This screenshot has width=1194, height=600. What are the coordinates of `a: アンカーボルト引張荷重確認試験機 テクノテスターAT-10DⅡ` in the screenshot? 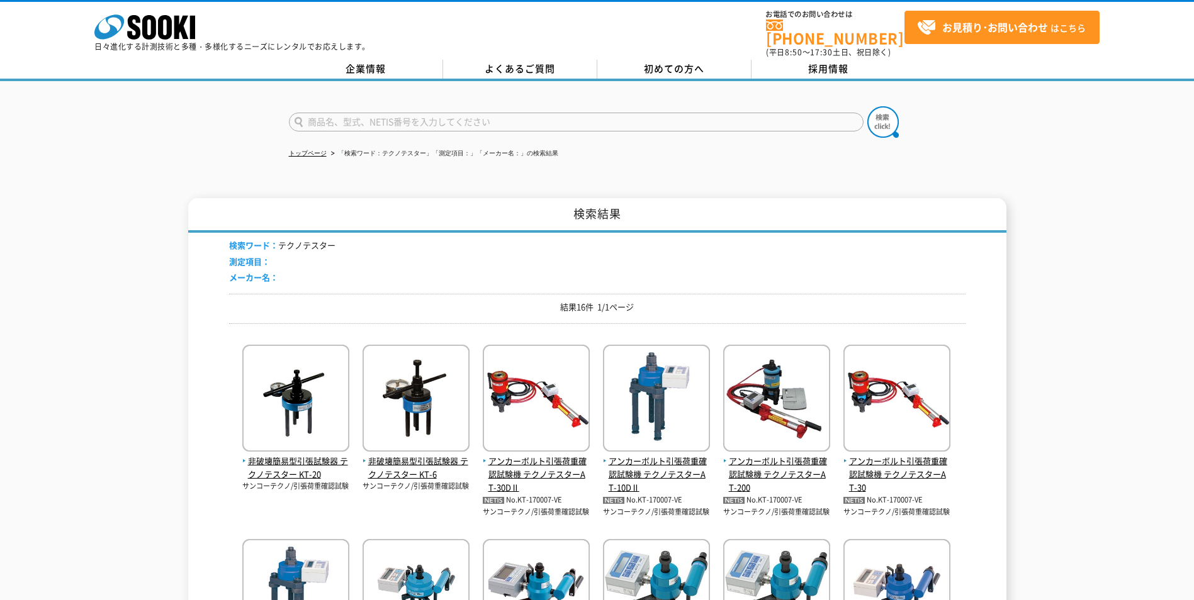 It's located at (656, 468).